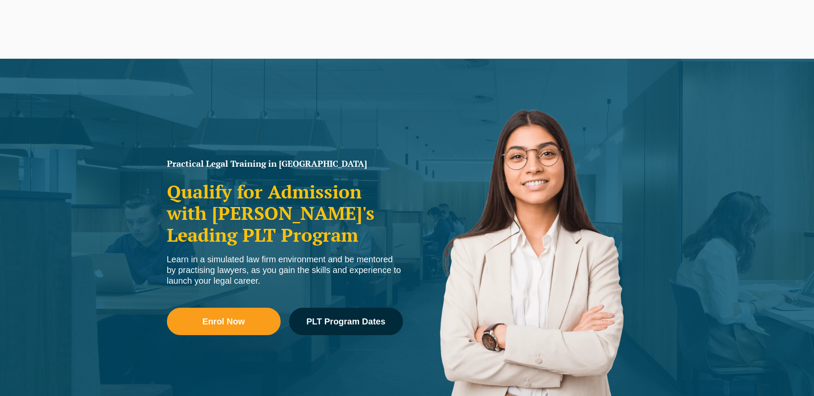  I want to click on span: Enrol Now, so click(224, 322).